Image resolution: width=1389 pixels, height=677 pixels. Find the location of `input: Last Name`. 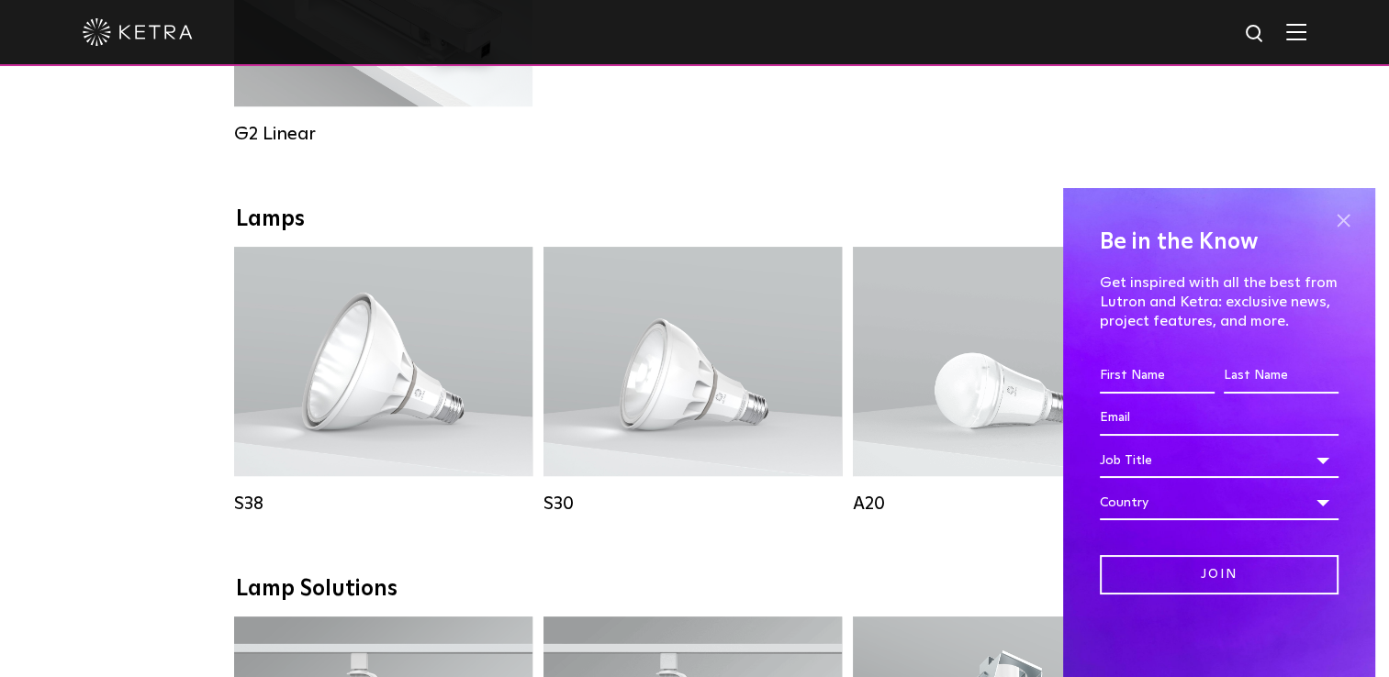

input: Last Name is located at coordinates (1280, 376).